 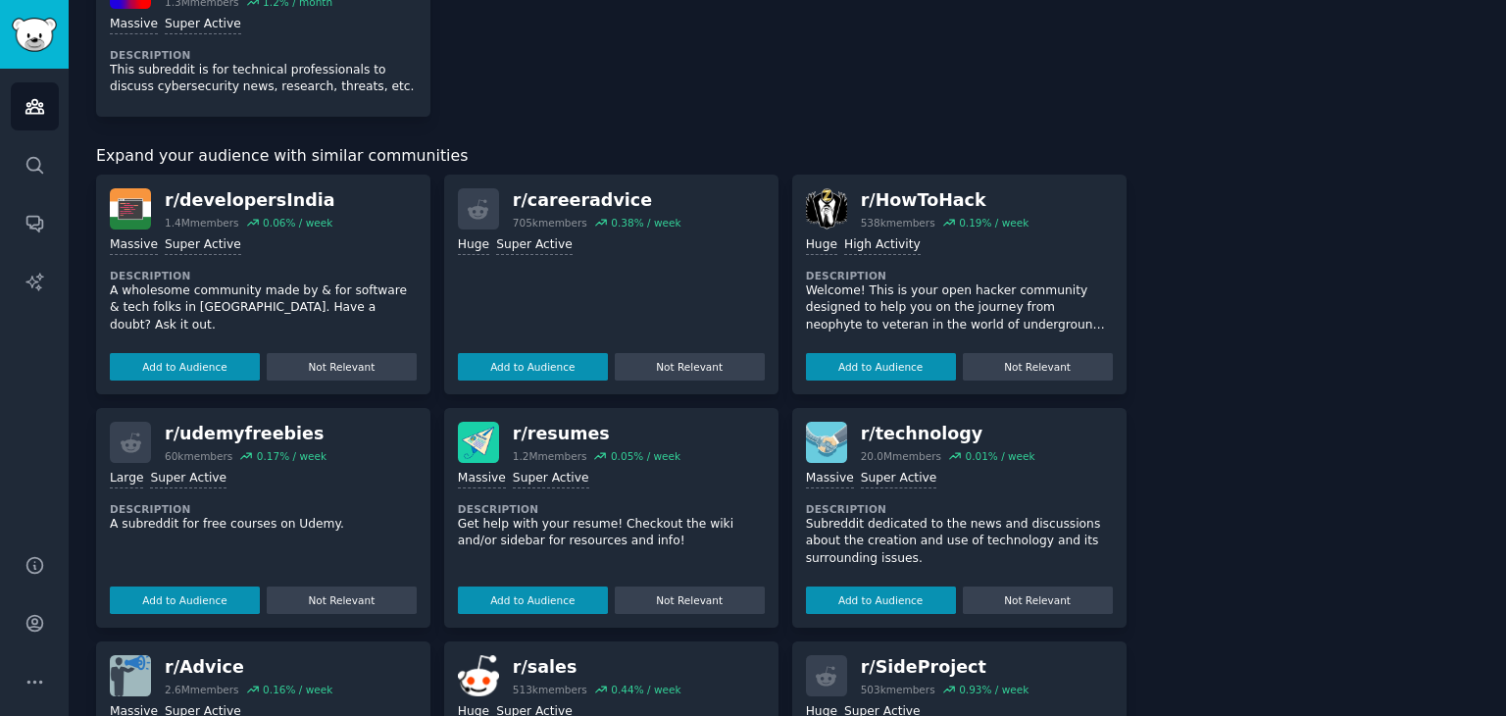 I want to click on span: Expand your audience with similar communities, so click(x=281, y=156).